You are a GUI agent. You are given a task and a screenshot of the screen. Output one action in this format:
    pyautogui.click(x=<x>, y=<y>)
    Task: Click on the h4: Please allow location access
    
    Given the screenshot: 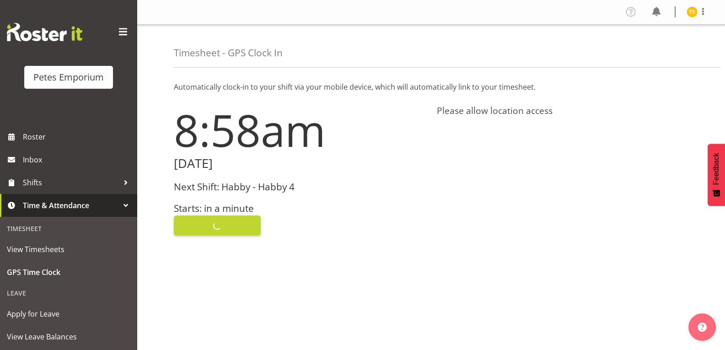 What is the action you would take?
    pyautogui.click(x=563, y=111)
    